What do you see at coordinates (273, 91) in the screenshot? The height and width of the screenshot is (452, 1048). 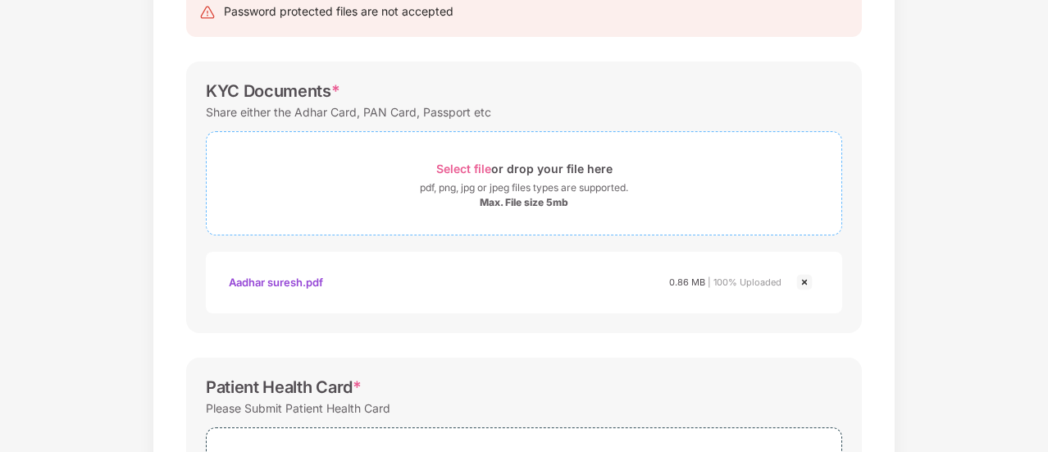 I see `div: KYC Documents` at bounding box center [273, 91].